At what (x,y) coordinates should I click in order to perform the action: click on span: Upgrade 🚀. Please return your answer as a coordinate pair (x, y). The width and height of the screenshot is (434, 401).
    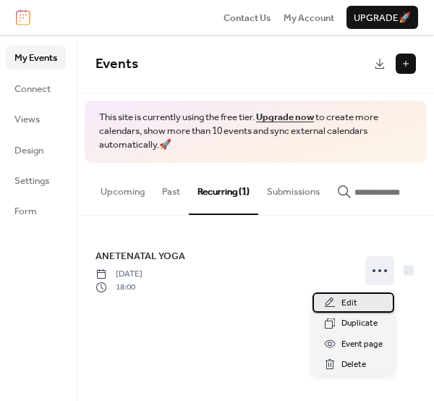
    Looking at the image, I should click on (382, 18).